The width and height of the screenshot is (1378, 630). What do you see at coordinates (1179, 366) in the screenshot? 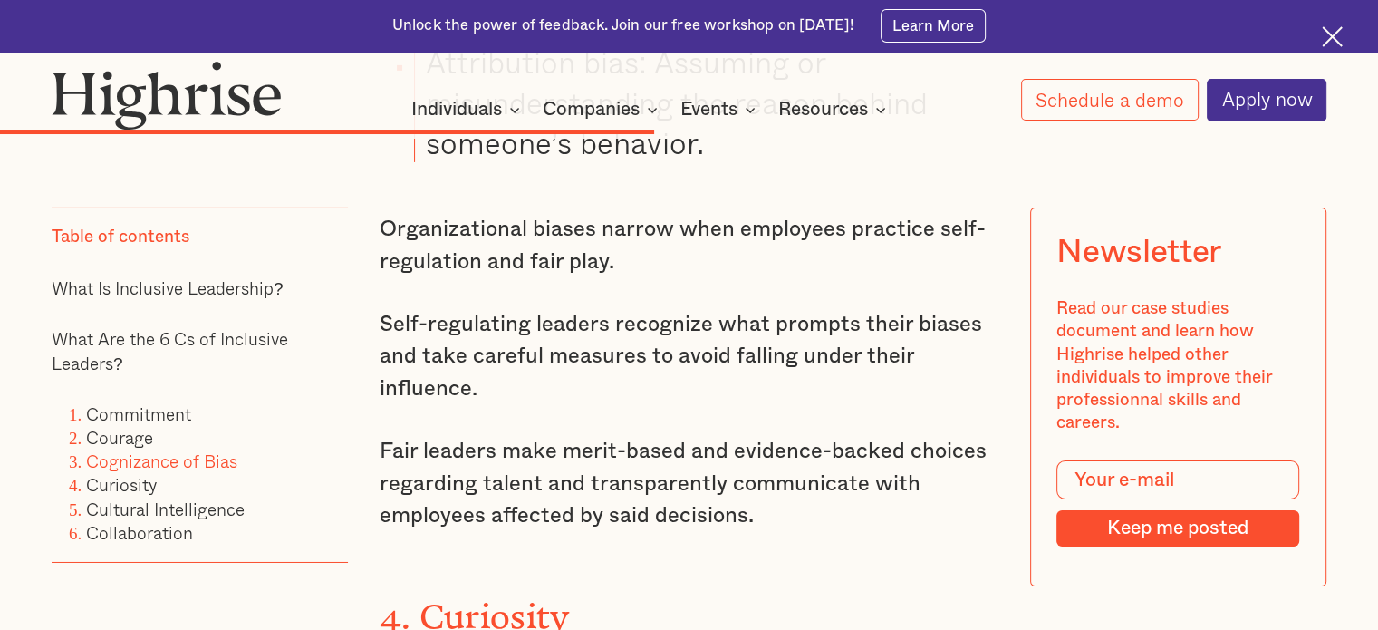
I see `div: Read our case studies document and learn how Highrise helped other individuals to improve their p...` at bounding box center [1179, 366].